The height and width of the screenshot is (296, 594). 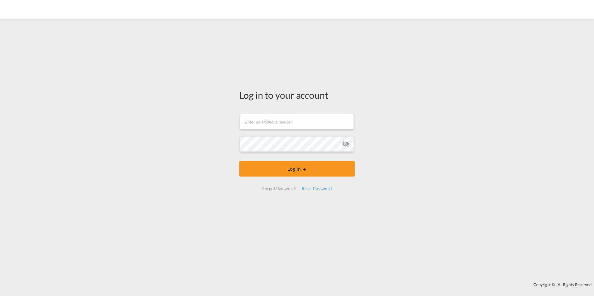 I want to click on div: Forgot Password?, so click(x=279, y=189).